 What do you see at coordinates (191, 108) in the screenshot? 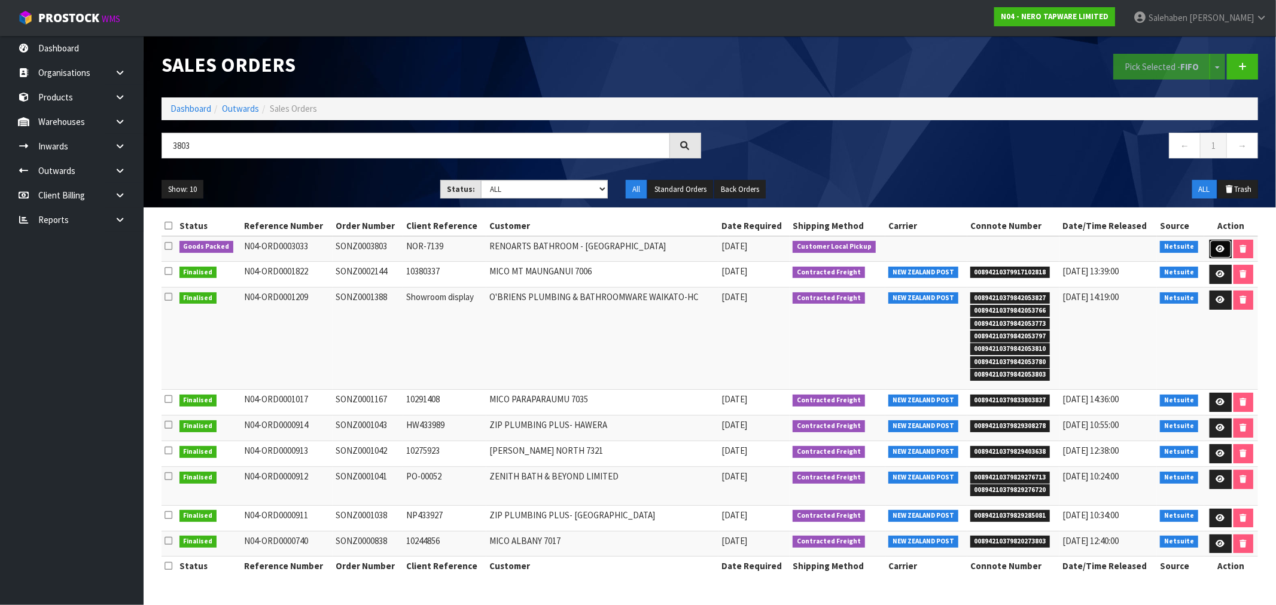
I see `a: Dashboard` at bounding box center [191, 108].